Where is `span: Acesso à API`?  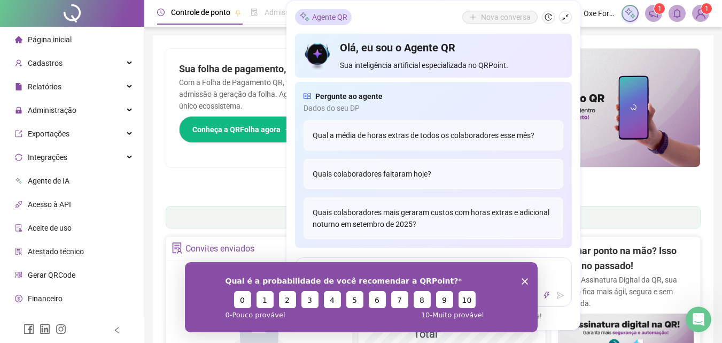 span: Acesso à API is located at coordinates (49, 204).